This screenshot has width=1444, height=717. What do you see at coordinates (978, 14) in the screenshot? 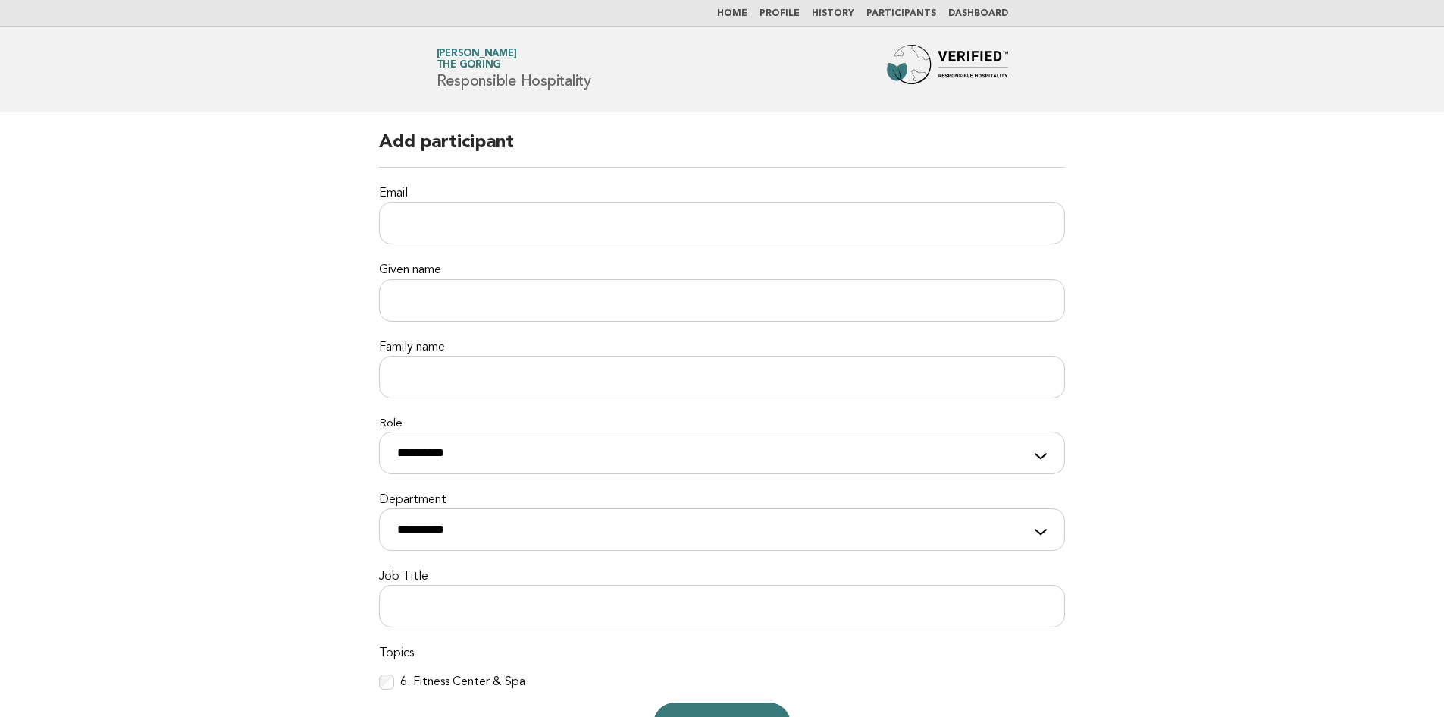
I see `a: Dashboard` at bounding box center [978, 14].